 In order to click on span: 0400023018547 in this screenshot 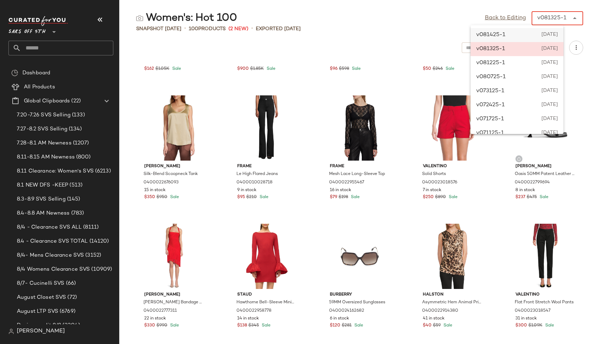, I will do `click(533, 311)`.